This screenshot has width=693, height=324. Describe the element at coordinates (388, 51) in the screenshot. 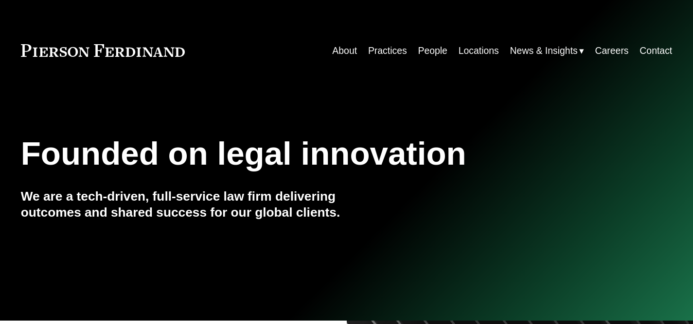

I see `a: Practices` at that location.